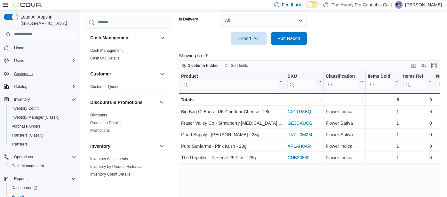 This screenshot has width=447, height=197. What do you see at coordinates (128, 56) in the screenshot?
I see `div: Cash Management` at bounding box center [128, 56].